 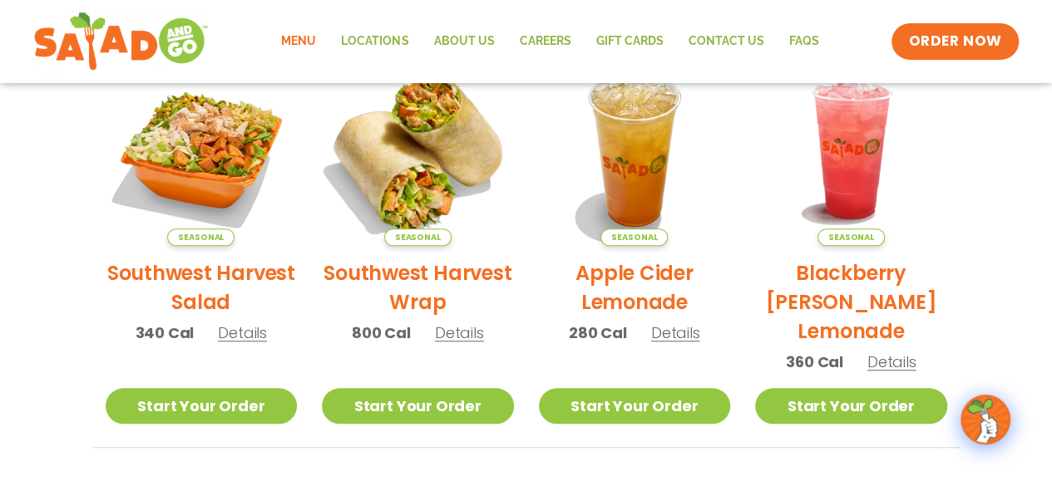 What do you see at coordinates (725, 42) in the screenshot?
I see `a: Contact Us` at bounding box center [725, 42].